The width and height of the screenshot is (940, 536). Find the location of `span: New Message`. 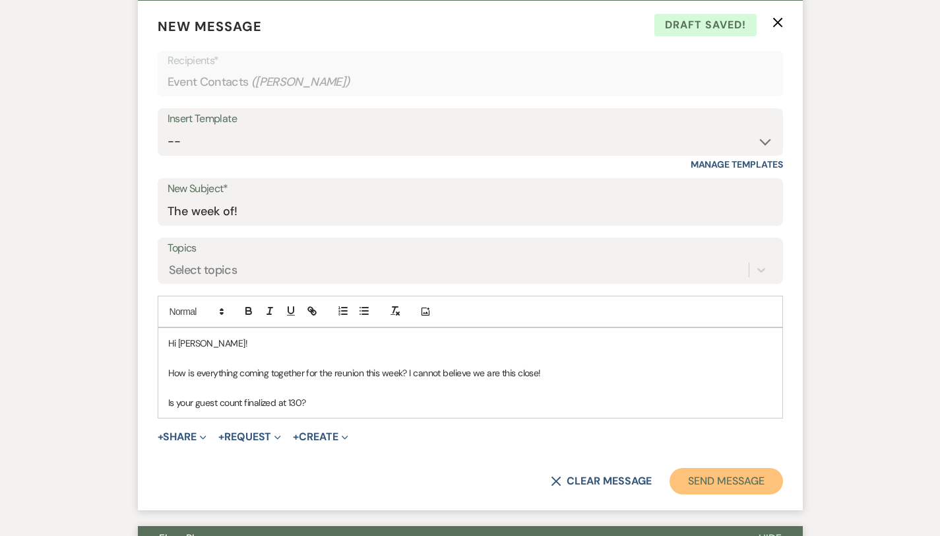

span: New Message is located at coordinates (210, 26).